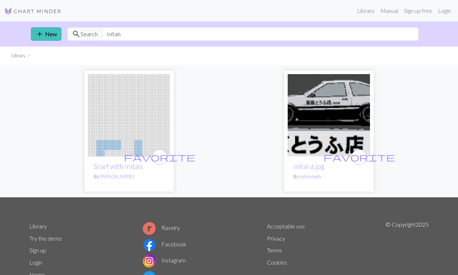 Image resolution: width=458 pixels, height=275 pixels. Describe the element at coordinates (329, 115) in the screenshot. I see `img: inital d.jpg` at that location.